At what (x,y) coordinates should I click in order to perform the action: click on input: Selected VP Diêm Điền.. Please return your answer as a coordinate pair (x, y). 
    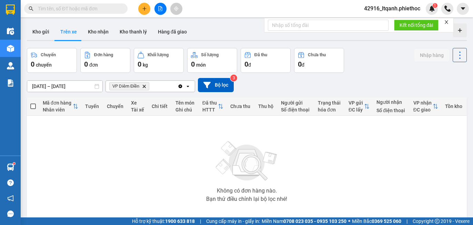
    Looking at the image, I should click on (151, 86).